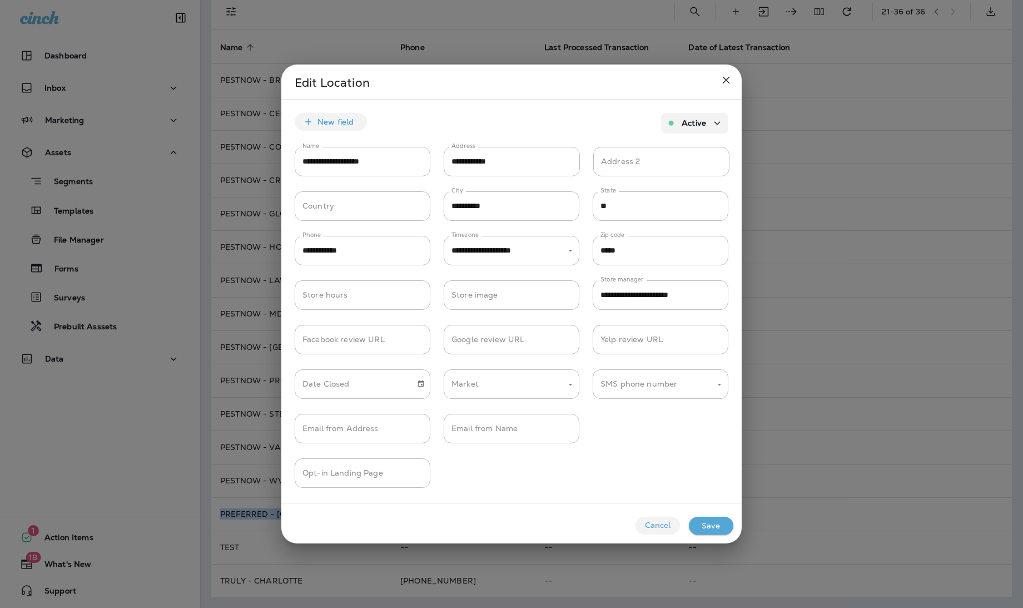 The width and height of the screenshot is (1023, 608). I want to click on label: State, so click(608, 190).